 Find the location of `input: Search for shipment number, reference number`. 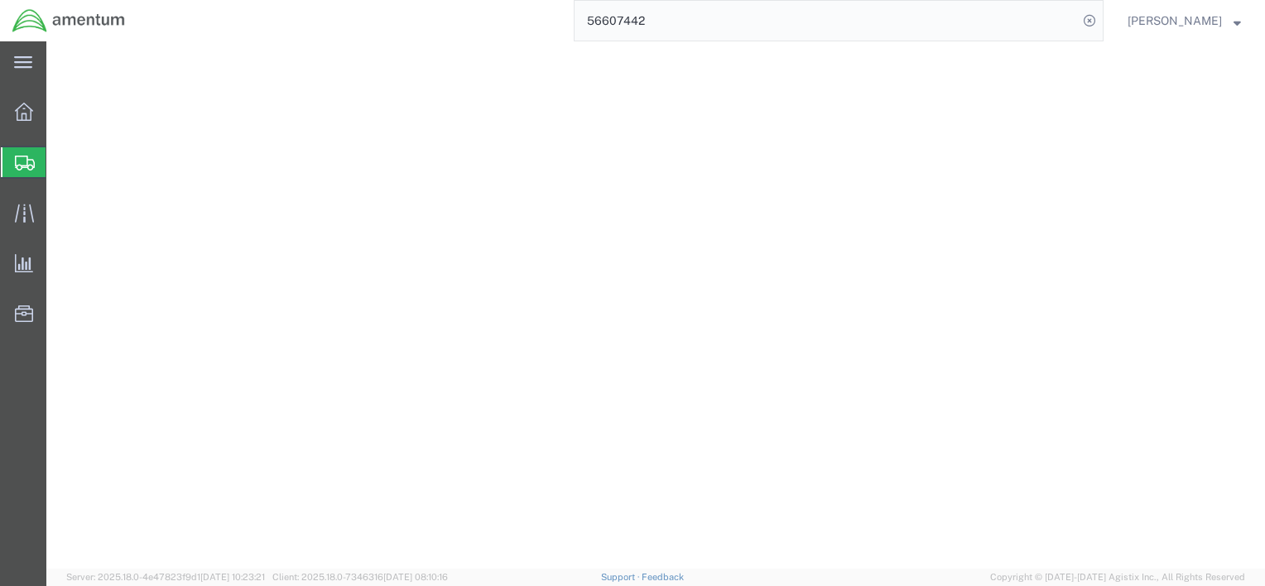

input: Search for shipment number, reference number is located at coordinates (826, 21).